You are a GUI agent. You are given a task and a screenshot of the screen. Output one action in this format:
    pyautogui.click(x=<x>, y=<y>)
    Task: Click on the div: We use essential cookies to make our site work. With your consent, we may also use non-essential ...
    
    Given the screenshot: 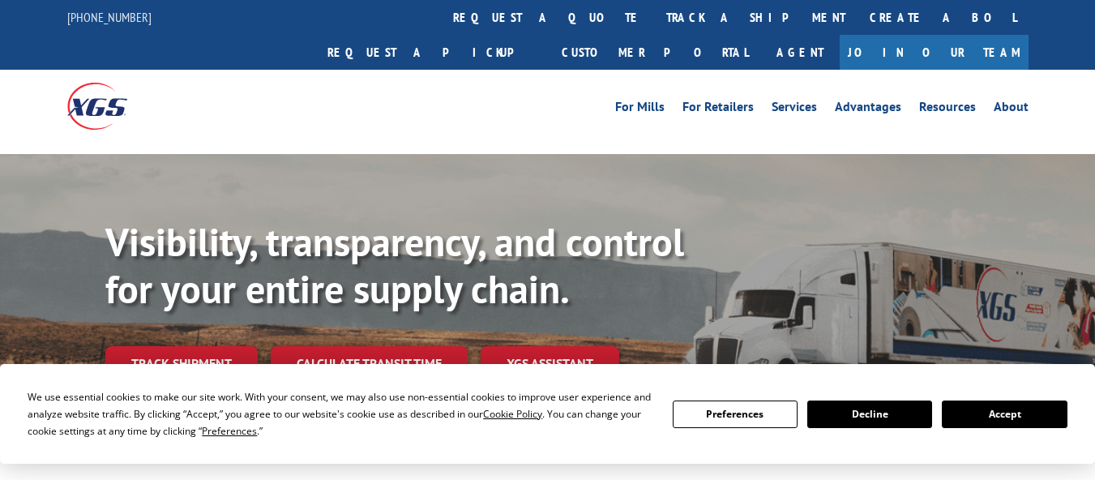 What is the action you would take?
    pyautogui.click(x=340, y=413)
    